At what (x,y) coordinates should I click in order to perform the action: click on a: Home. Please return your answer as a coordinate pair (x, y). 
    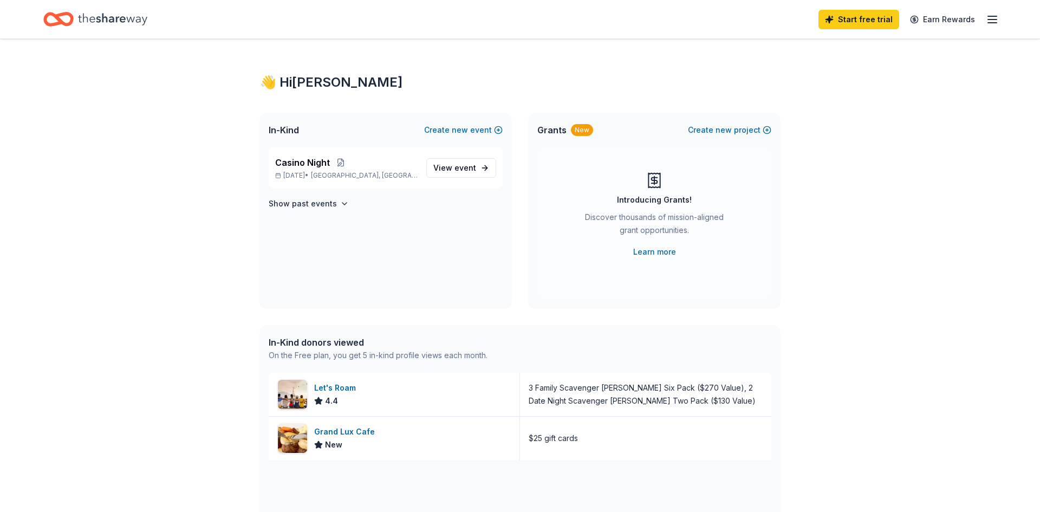
    Looking at the image, I should click on (95, 19).